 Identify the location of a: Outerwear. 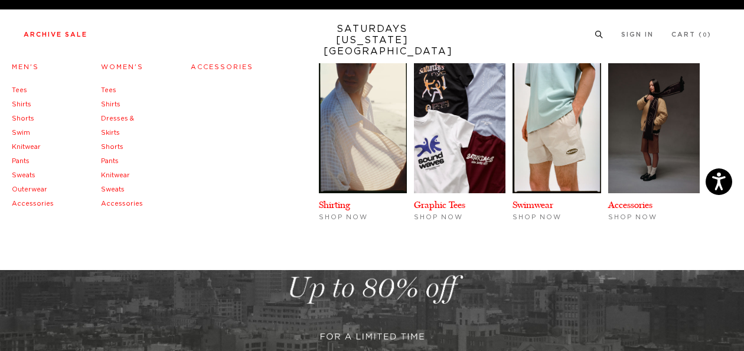
(30, 189).